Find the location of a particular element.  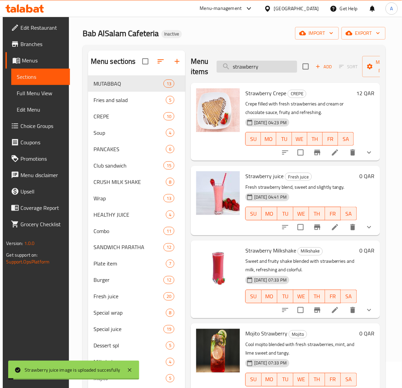

span: Strawberry juice is located at coordinates (264, 176).